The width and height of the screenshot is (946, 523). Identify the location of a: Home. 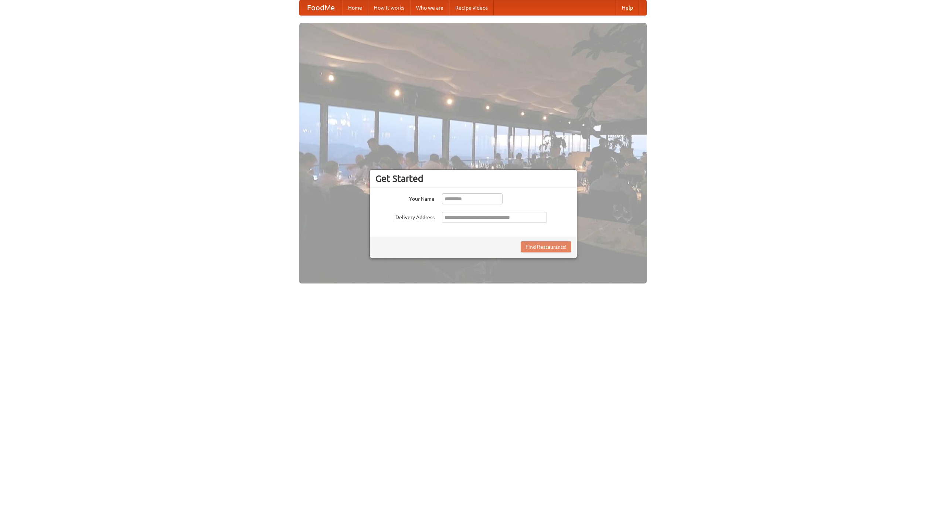
(355, 8).